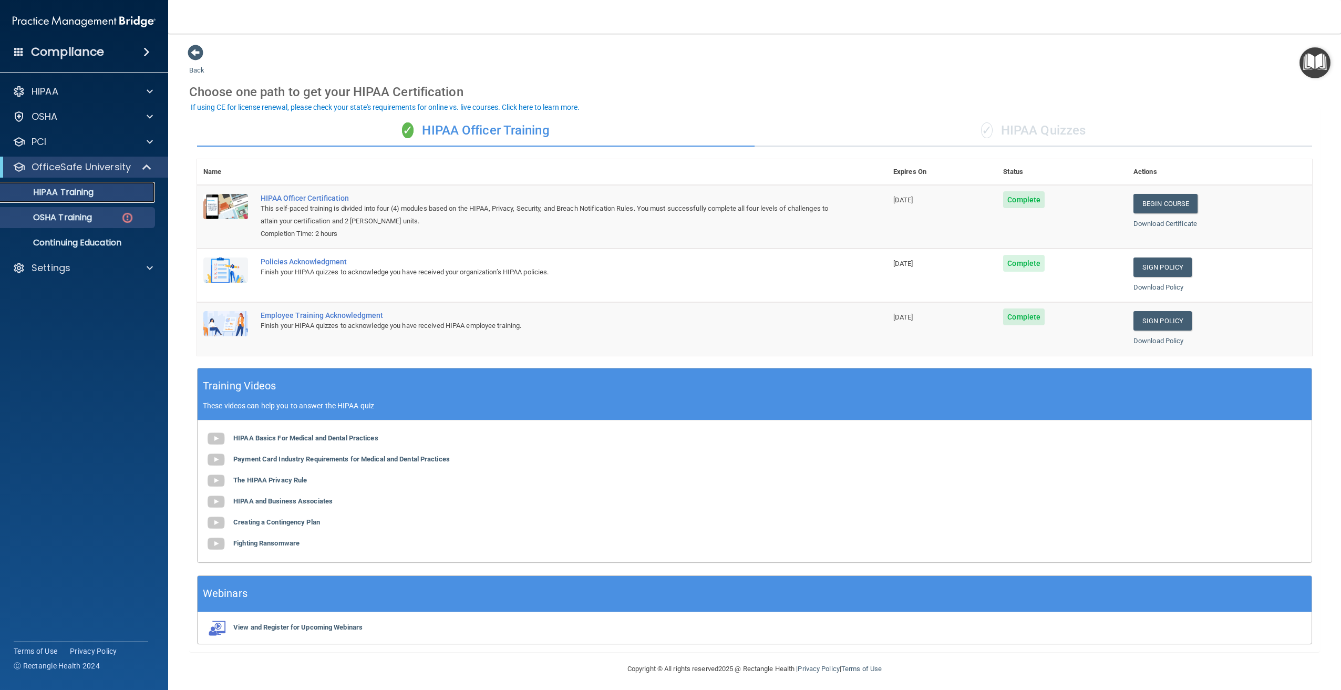 The height and width of the screenshot is (690, 1341). What do you see at coordinates (67, 52) in the screenshot?
I see `h4: Compliance` at bounding box center [67, 52].